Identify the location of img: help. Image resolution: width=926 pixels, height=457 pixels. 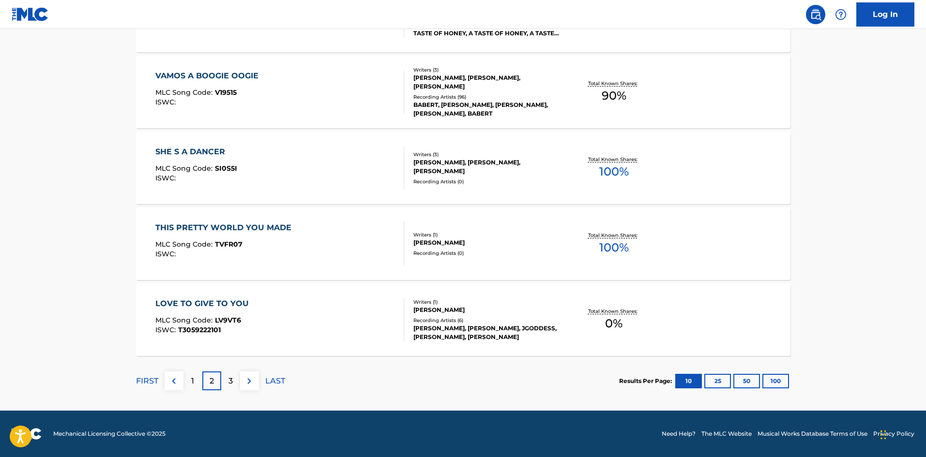
(840, 15).